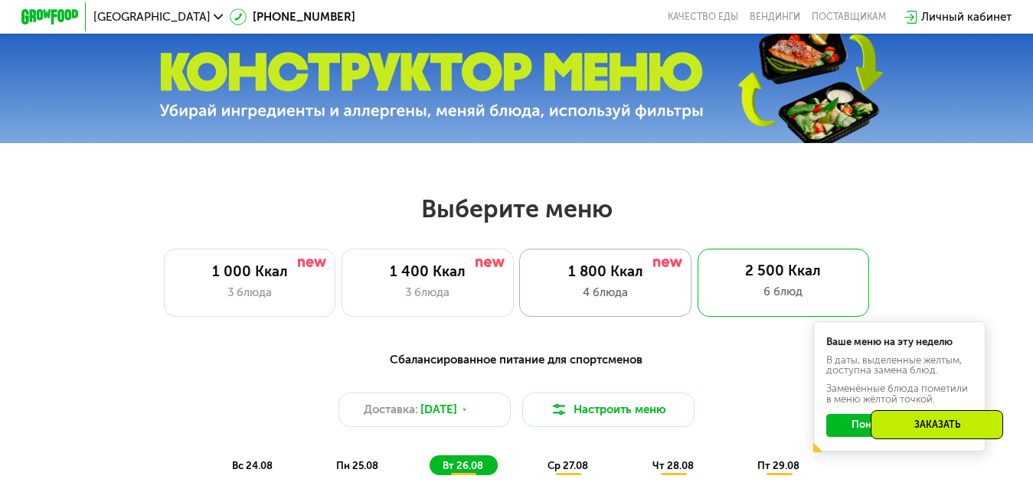 This screenshot has height=492, width=1033. What do you see at coordinates (967, 17) in the screenshot?
I see `div: Личный кабинет` at bounding box center [967, 17].